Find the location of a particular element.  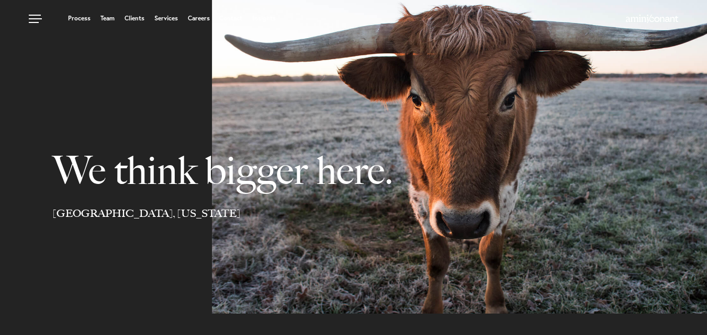

a: Careers is located at coordinates (199, 18).